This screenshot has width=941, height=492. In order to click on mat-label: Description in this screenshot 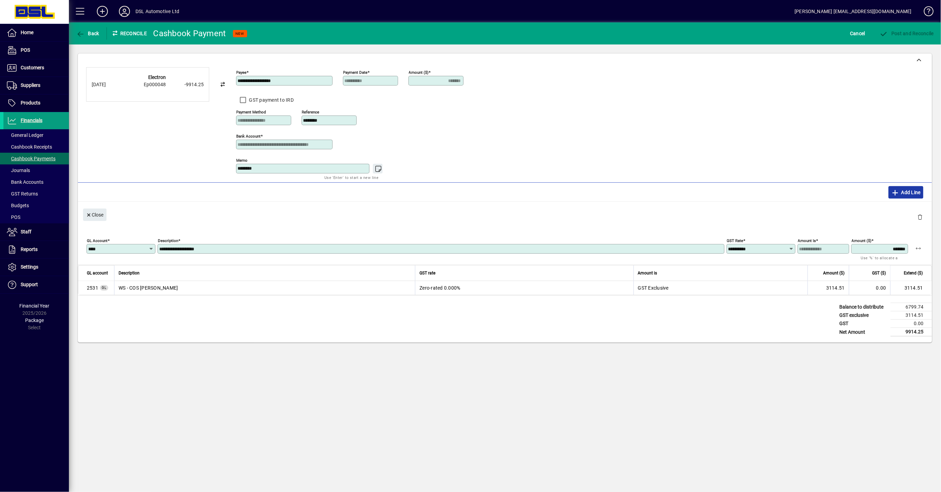, I will do `click(168, 241)`.